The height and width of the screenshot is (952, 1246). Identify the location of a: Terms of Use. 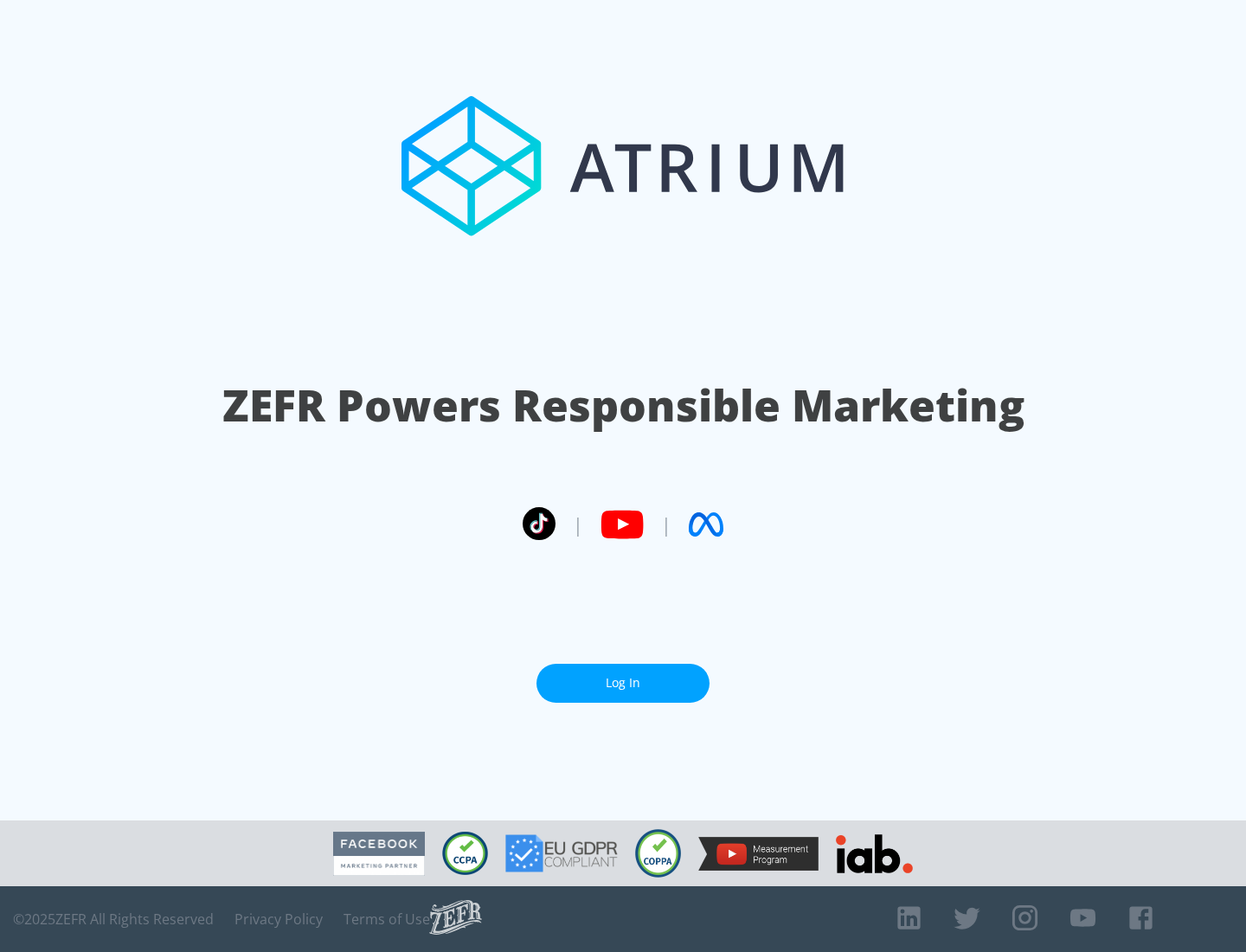
(387, 919).